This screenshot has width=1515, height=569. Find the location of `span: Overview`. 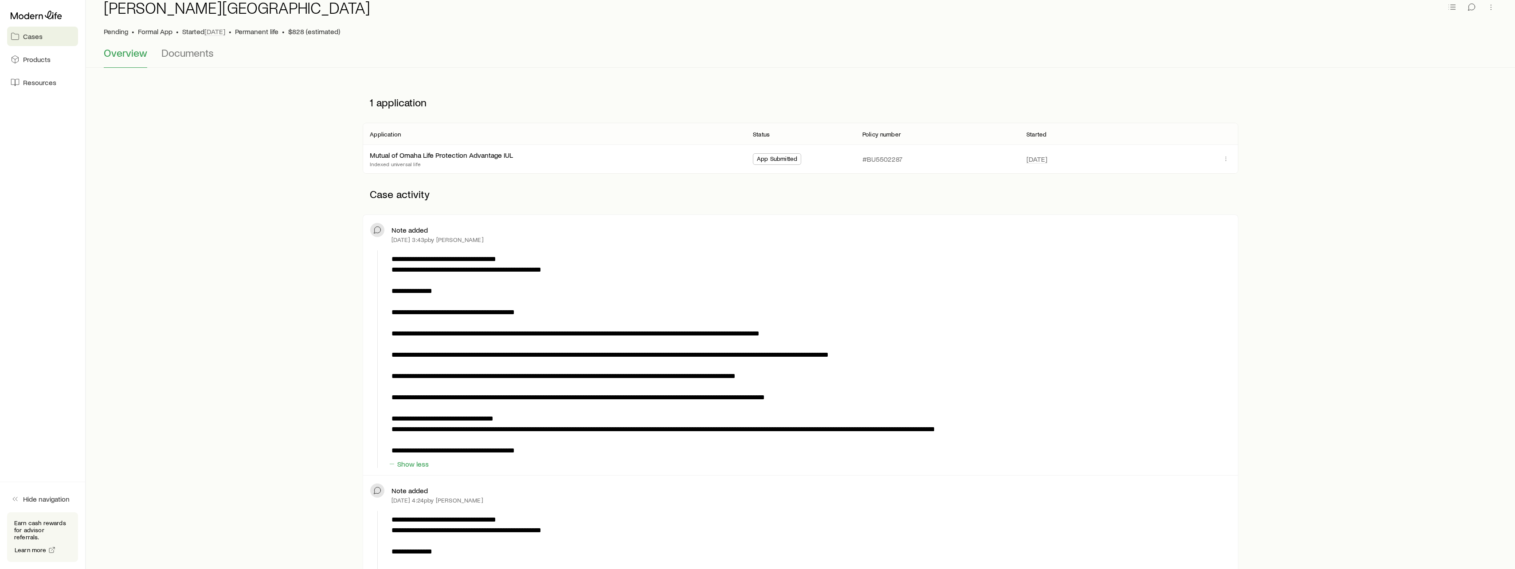

span: Overview is located at coordinates (125, 53).